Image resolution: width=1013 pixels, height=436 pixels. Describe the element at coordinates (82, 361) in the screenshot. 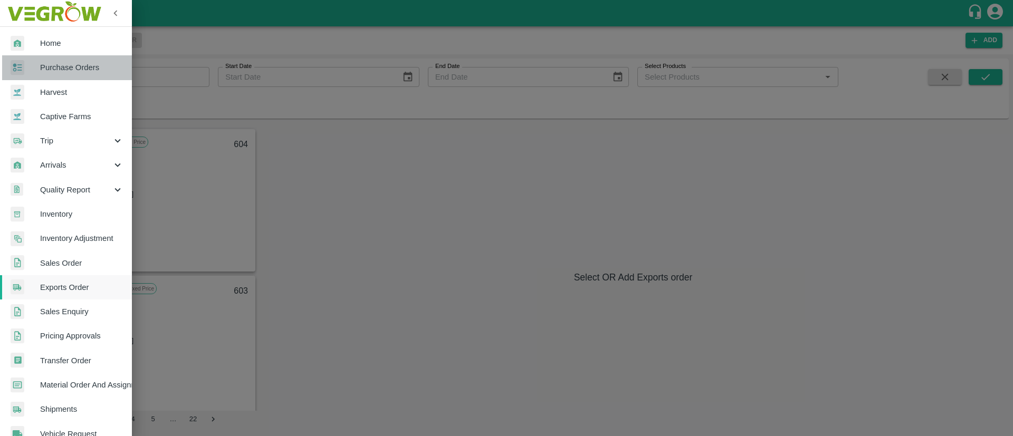

I see `span: Transfer Order` at that location.